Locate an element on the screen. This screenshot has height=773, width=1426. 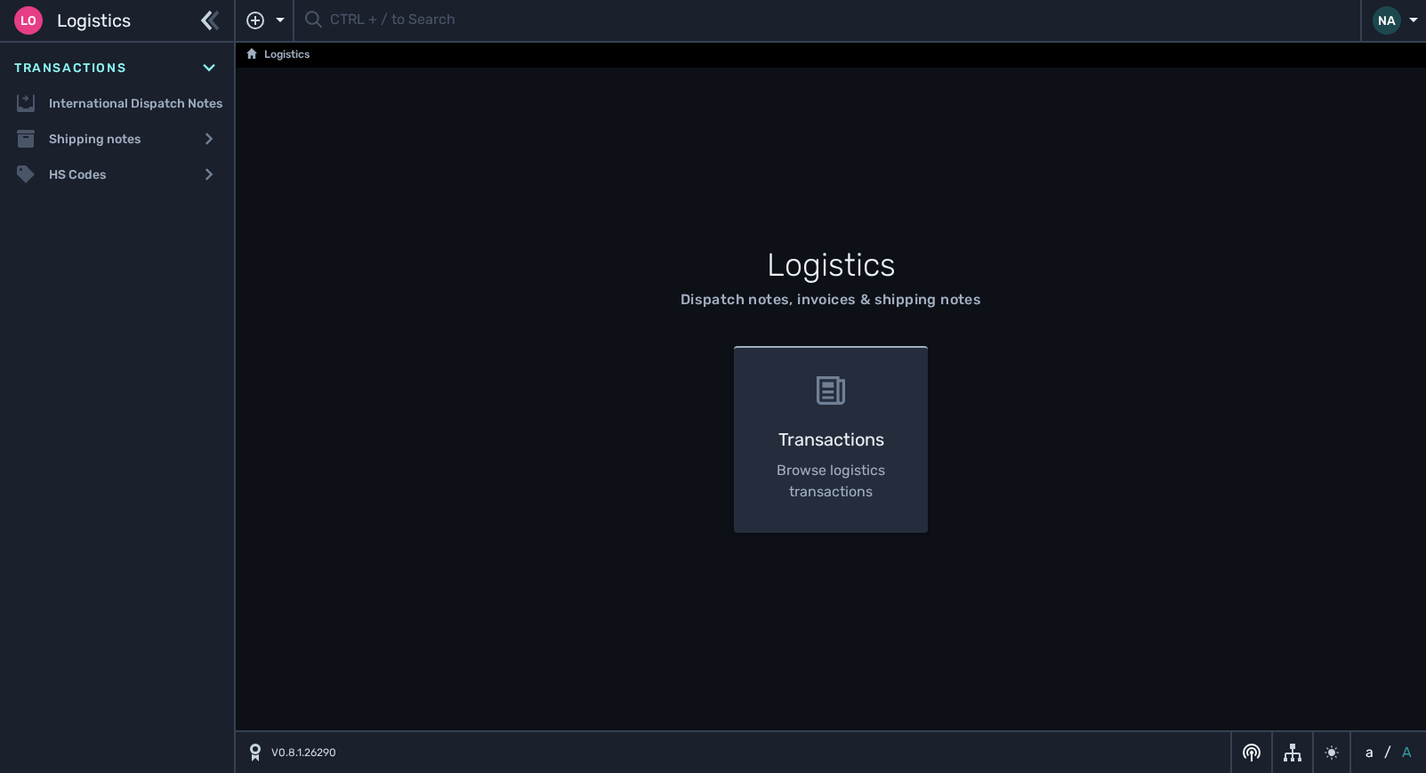
span: Logistics is located at coordinates (93, 20).